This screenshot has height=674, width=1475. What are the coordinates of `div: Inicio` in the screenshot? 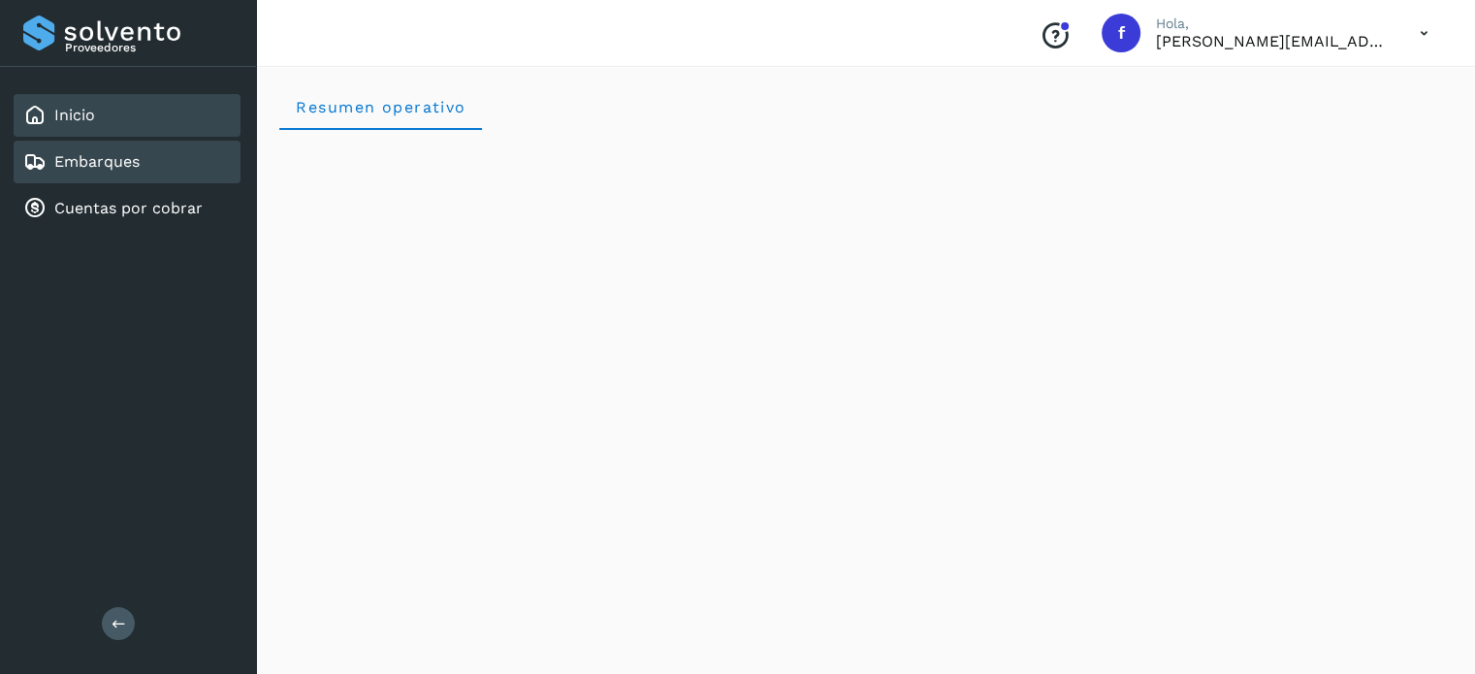 It's located at (127, 115).